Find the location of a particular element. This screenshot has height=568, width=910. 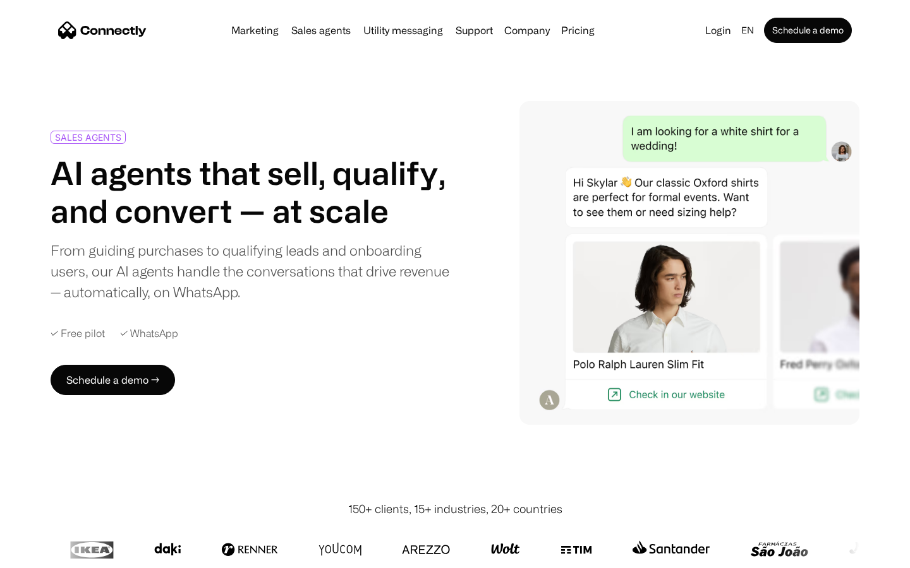

div: Company is located at coordinates (527, 30).